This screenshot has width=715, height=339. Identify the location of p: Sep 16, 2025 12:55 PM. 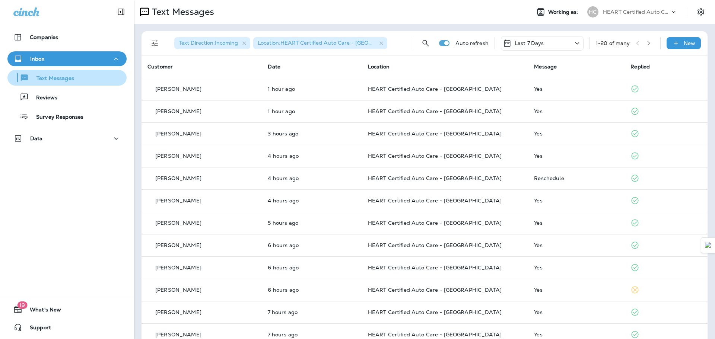
(312, 178).